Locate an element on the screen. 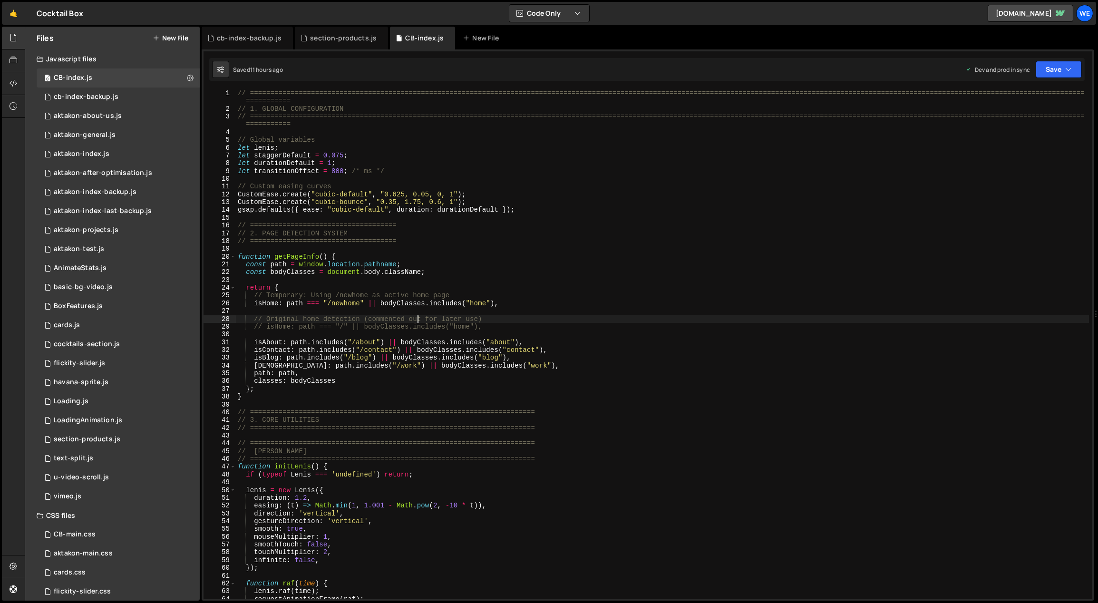 The image size is (1098, 603). div: CB-main.css is located at coordinates (75, 535).